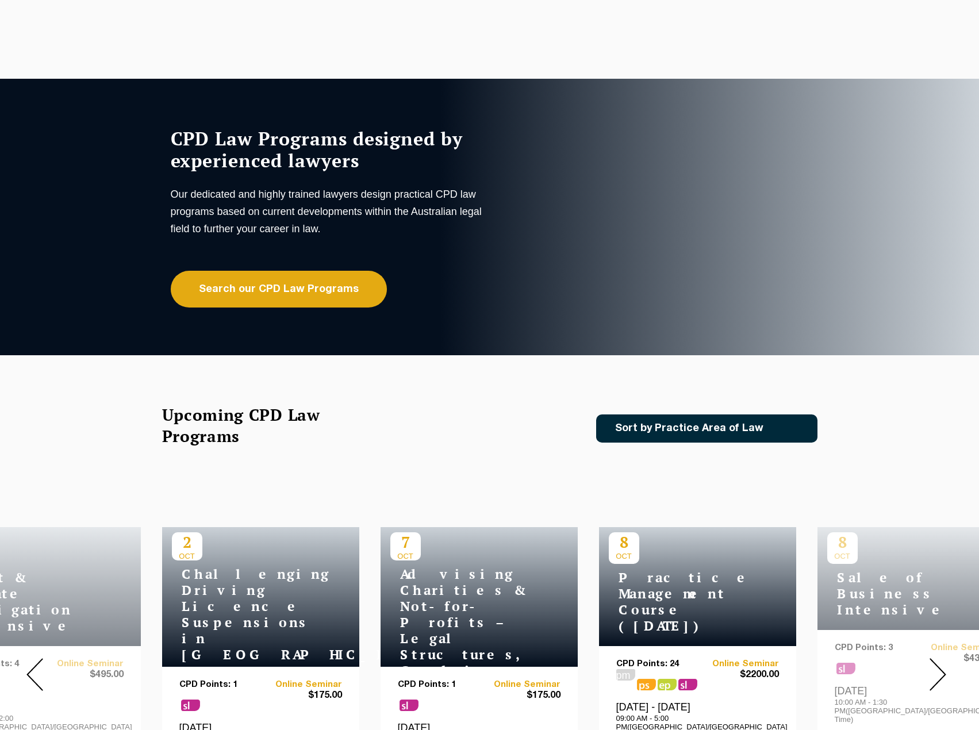 The width and height of the screenshot is (979, 730). I want to click on img: Prev, so click(35, 674).